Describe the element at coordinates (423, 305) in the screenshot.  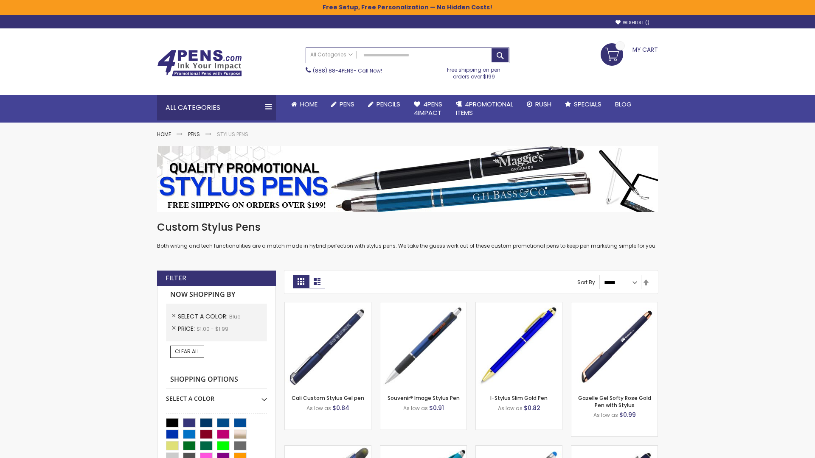
I see `a: Souvenir® Image Stylus Pen-Blue` at that location.